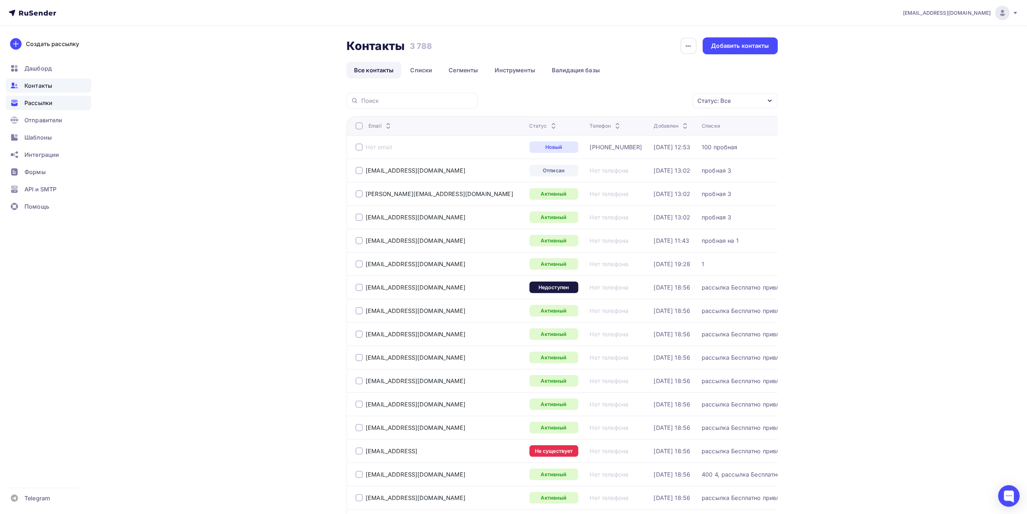 This screenshot has height=514, width=1027. Describe the element at coordinates (606, 126) in the screenshot. I see `div: Телефон` at that location.